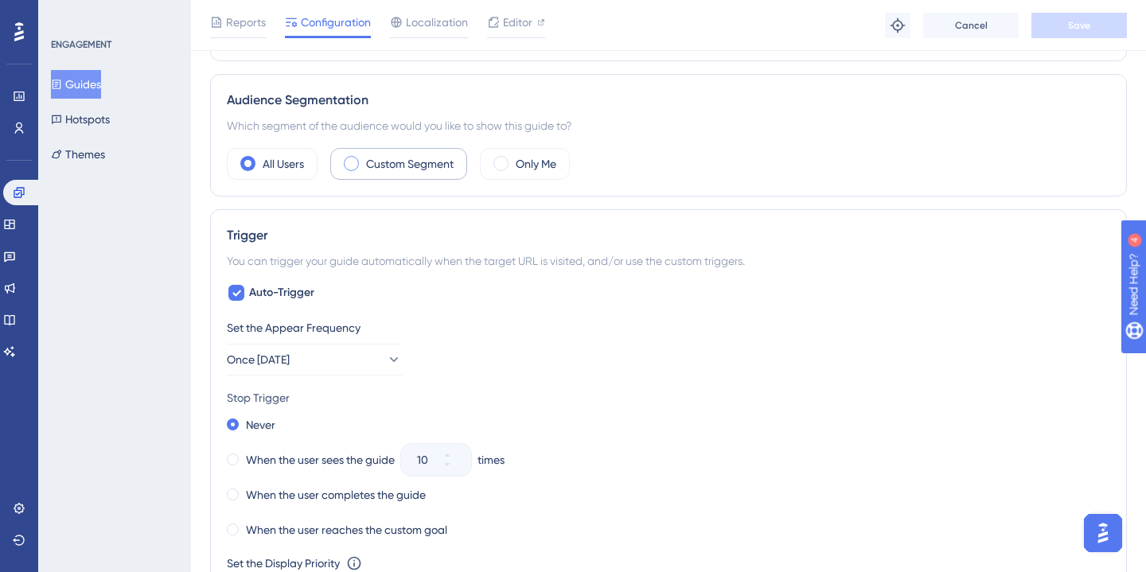 This screenshot has width=1146, height=572. What do you see at coordinates (81, 45) in the screenshot?
I see `div: ENGAGEMENT` at bounding box center [81, 45].